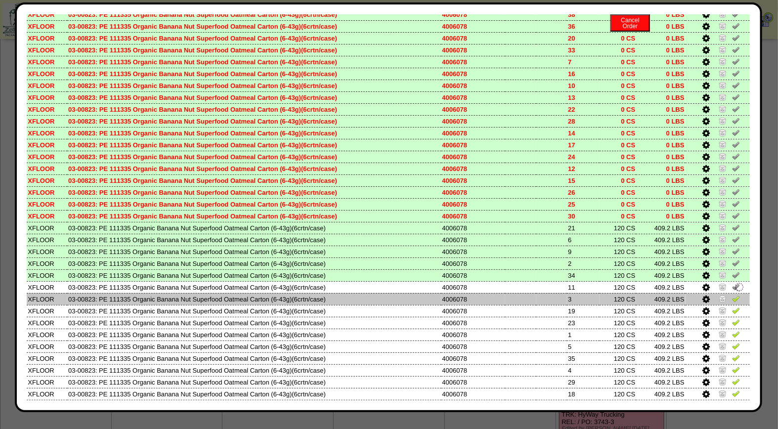  I want to click on td: 34, so click(583, 275).